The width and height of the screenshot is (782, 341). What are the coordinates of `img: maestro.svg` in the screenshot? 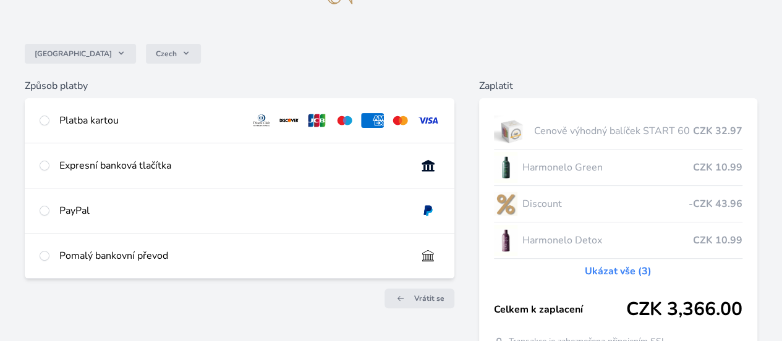 It's located at (344, 121).